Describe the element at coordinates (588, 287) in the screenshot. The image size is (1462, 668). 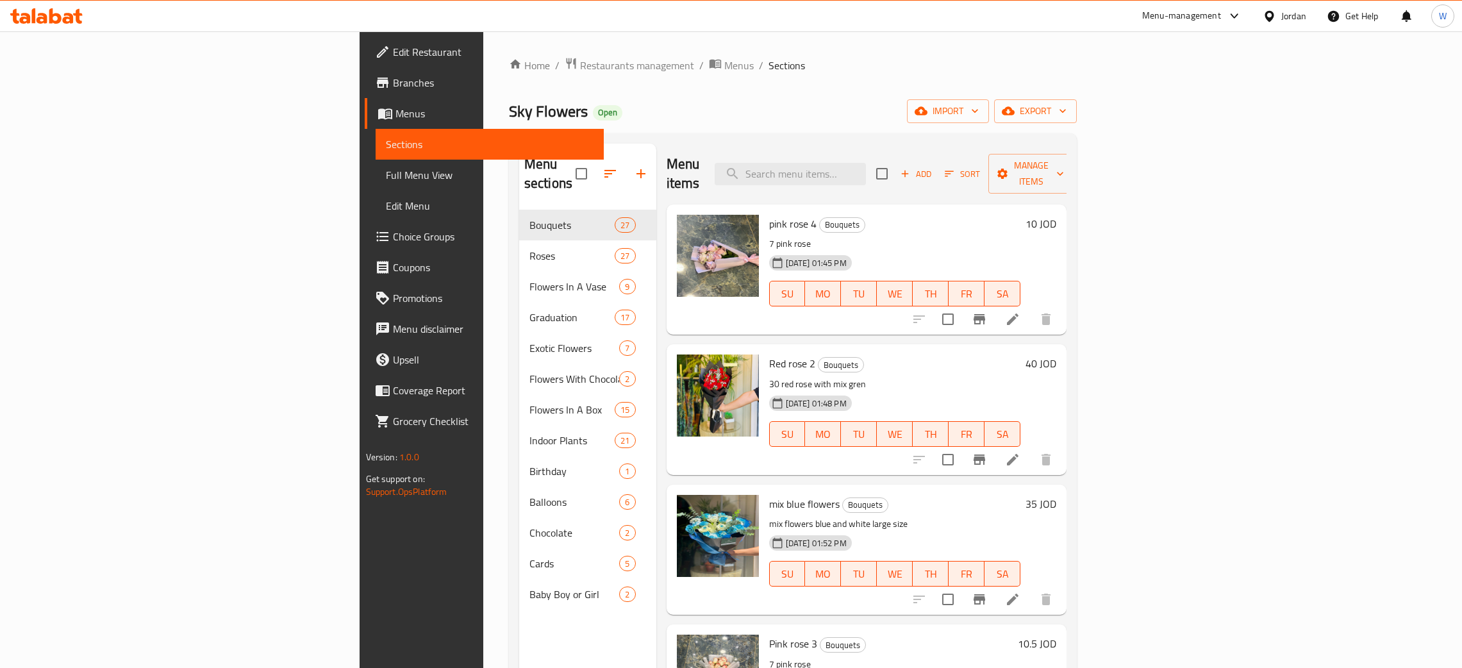
I see `div: Flowers In A Vase9` at that location.